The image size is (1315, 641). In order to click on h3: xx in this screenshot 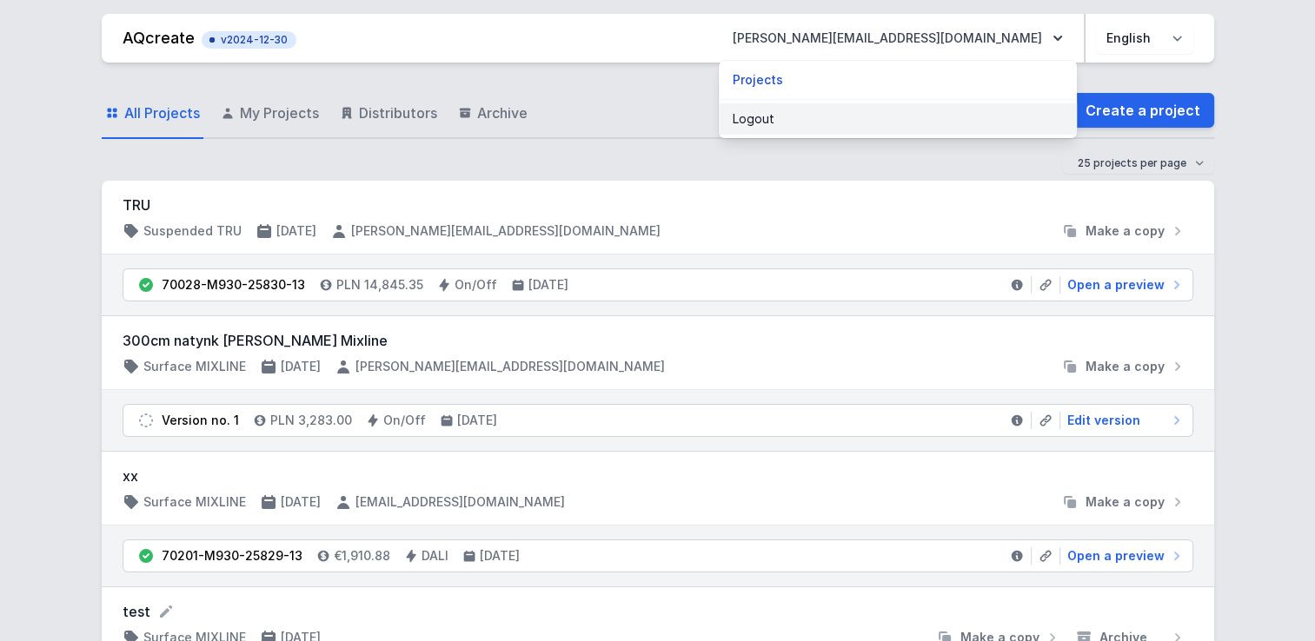, I will do `click(658, 476)`.